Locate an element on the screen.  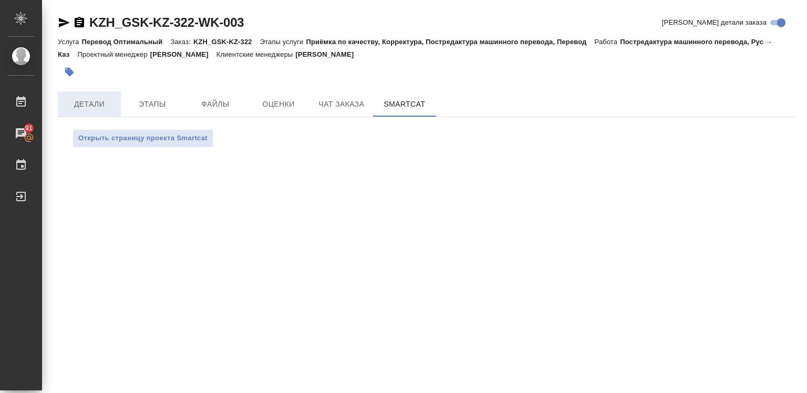
p: Клиентские менеджеры is located at coordinates (256, 54).